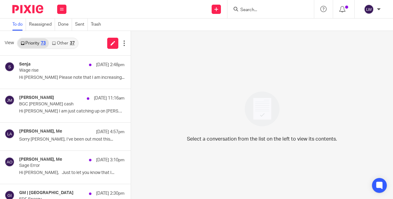 Image resolution: width=393 pixels, height=199 pixels. What do you see at coordinates (43, 43) in the screenshot?
I see `div: 73` at bounding box center [43, 43].